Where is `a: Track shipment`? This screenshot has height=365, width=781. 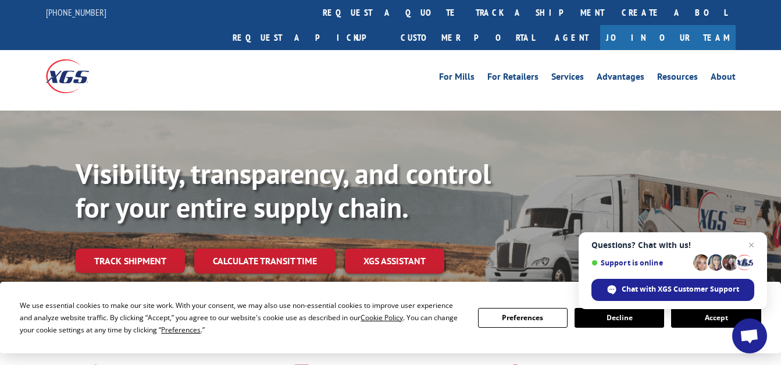
a: Track shipment is located at coordinates (130, 261).